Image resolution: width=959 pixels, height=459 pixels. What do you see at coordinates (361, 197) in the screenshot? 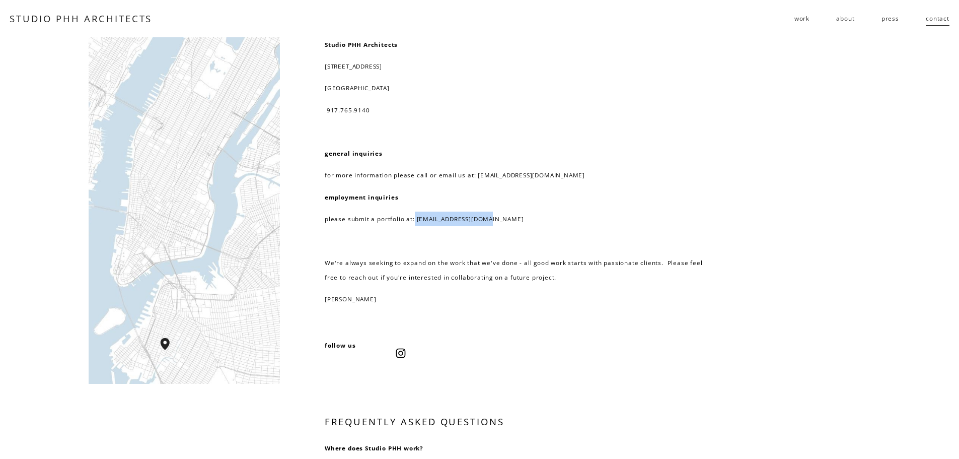
I see `strong: employment inquiries` at bounding box center [361, 197].